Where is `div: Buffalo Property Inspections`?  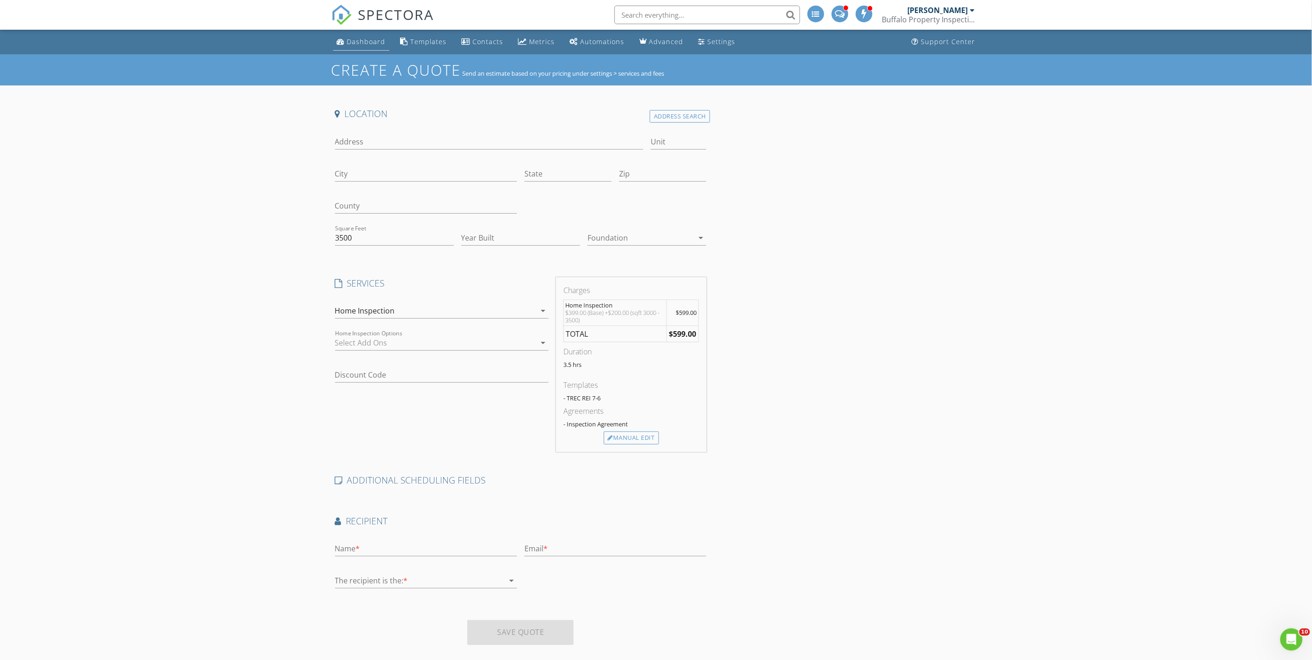 div: Buffalo Property Inspections is located at coordinates (929, 19).